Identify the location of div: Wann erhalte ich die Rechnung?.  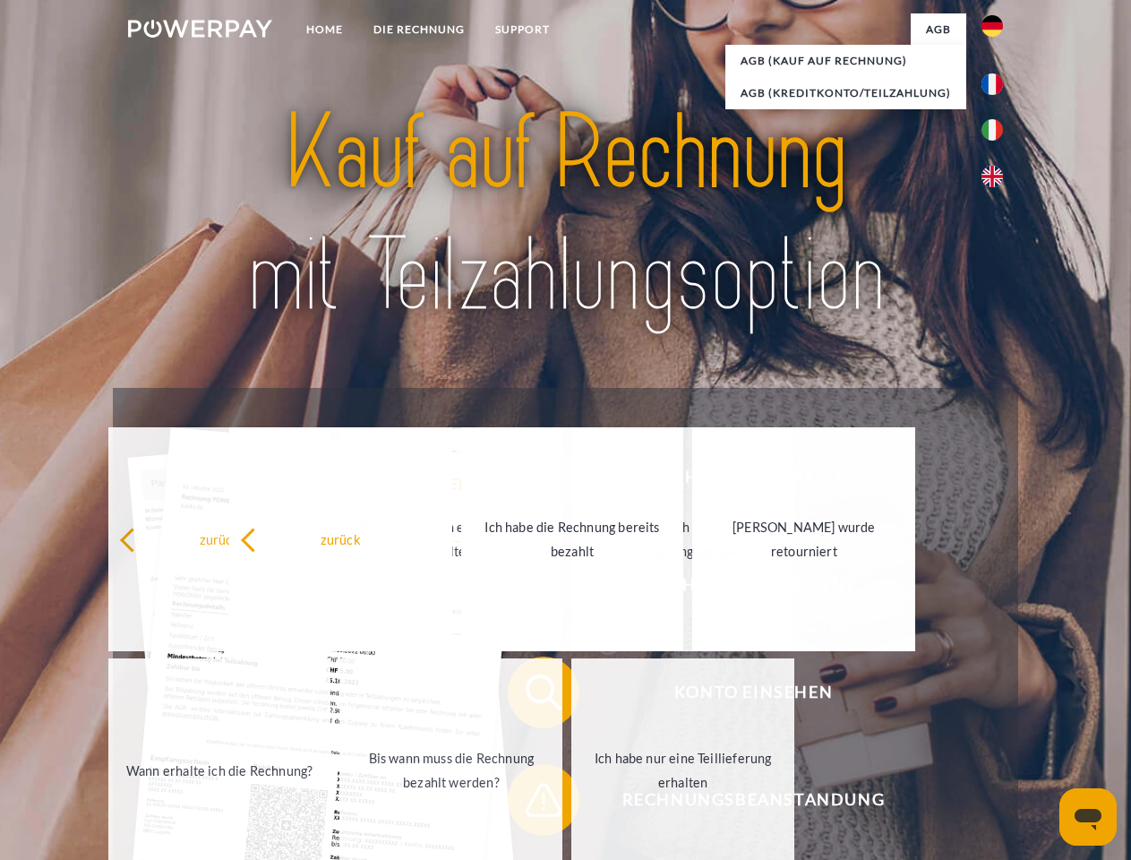
(219, 769).